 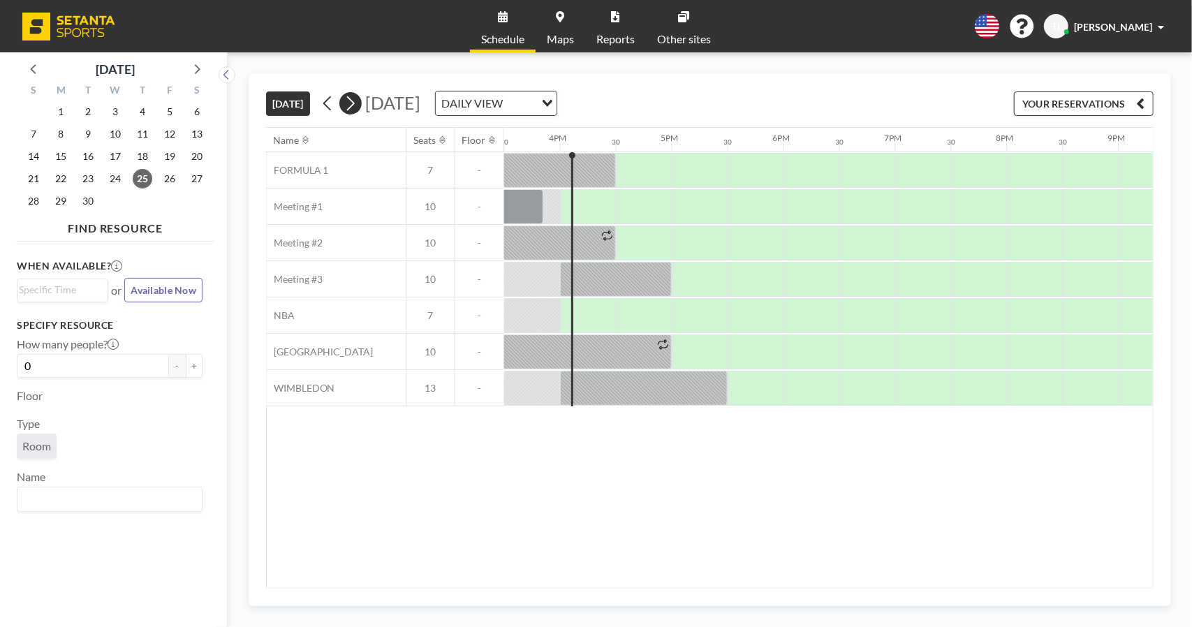 What do you see at coordinates (31, 477) in the screenshot?
I see `label: Name` at bounding box center [31, 477].